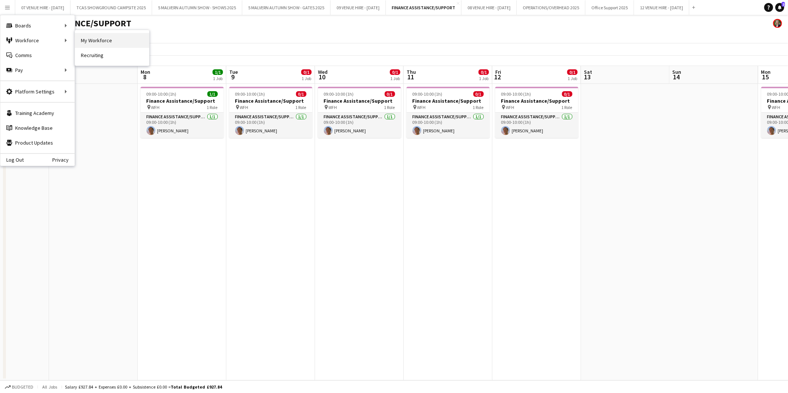  I want to click on span: Sun, so click(677, 72).